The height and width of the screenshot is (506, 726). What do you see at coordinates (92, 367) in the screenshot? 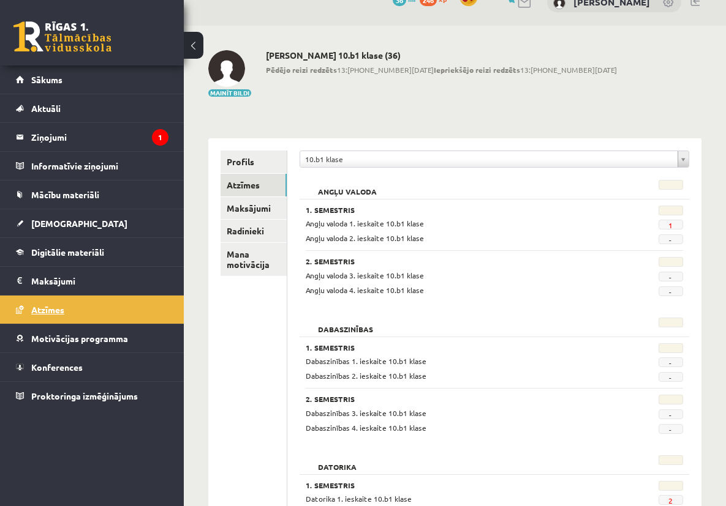
I see `a: Konferences` at bounding box center [92, 367].